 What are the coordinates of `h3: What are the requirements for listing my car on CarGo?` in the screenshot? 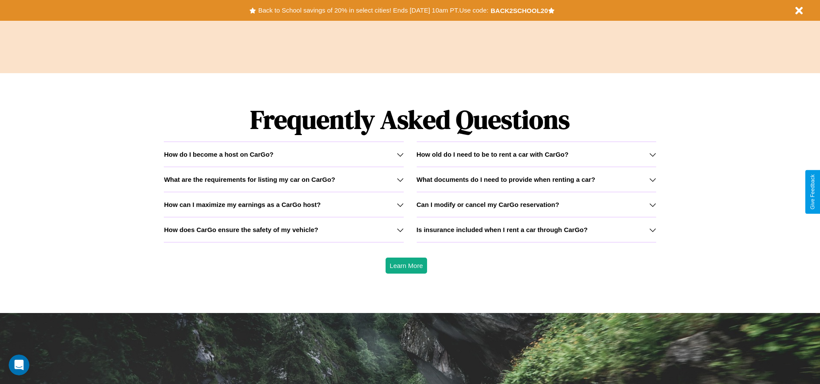 It's located at (249, 179).